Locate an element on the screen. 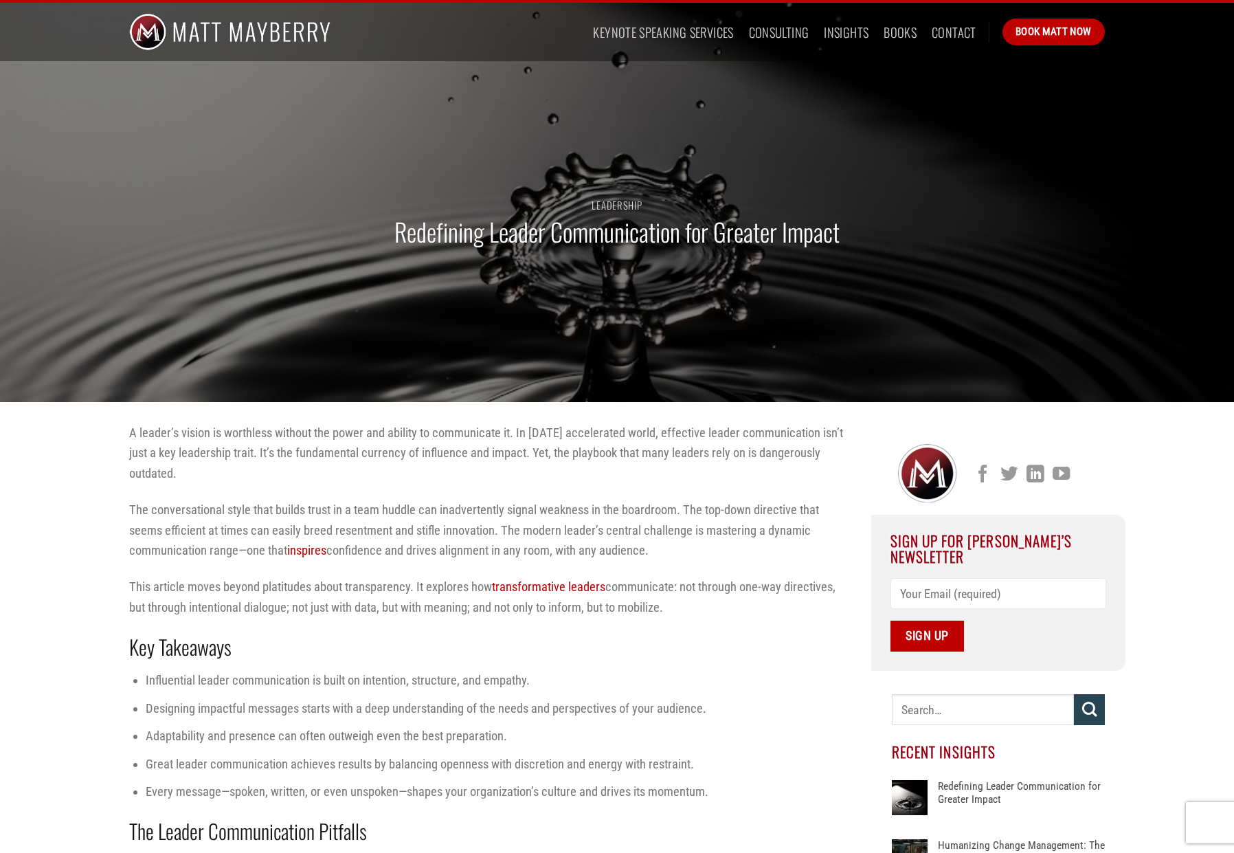 This screenshot has width=1234, height=853. a: Contact is located at coordinates (954, 32).